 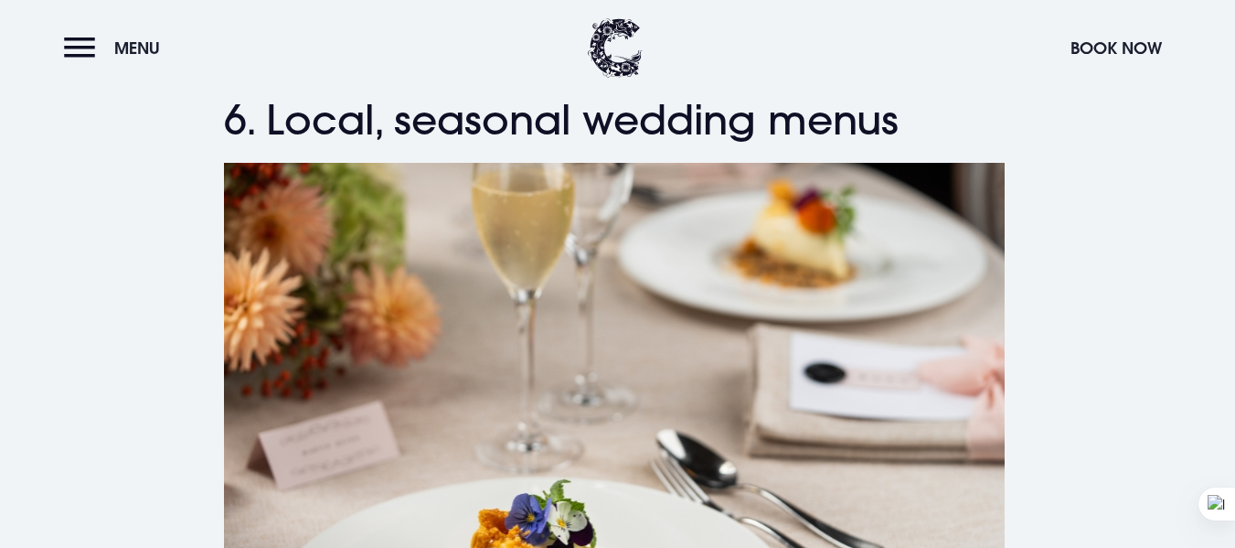 I want to click on button: Book Now, so click(x=1117, y=48).